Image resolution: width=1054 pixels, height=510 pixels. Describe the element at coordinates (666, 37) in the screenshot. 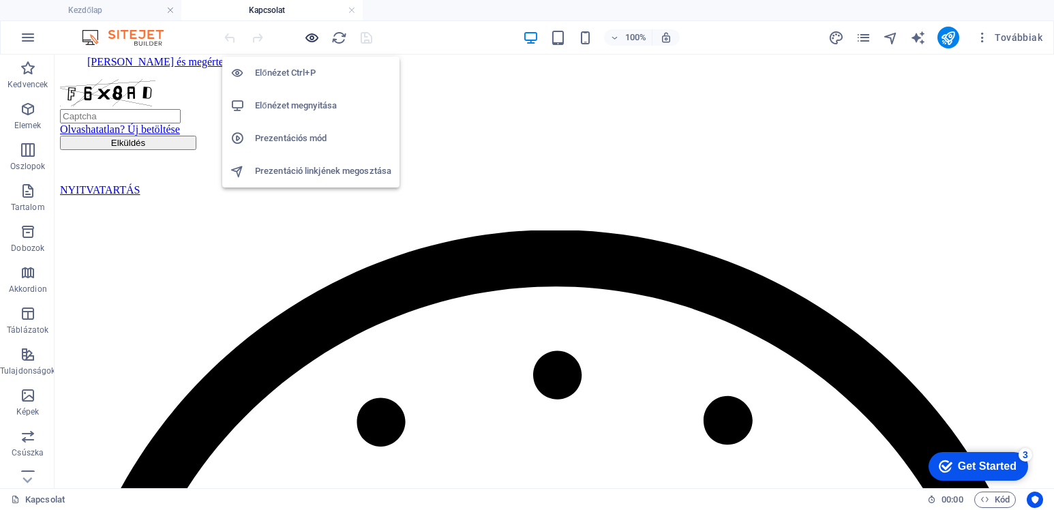

I see `i: Átméretezés esetén automatikusan beállítja a nagyítási szintet a választott eszköznek megfelelően.` at that location.